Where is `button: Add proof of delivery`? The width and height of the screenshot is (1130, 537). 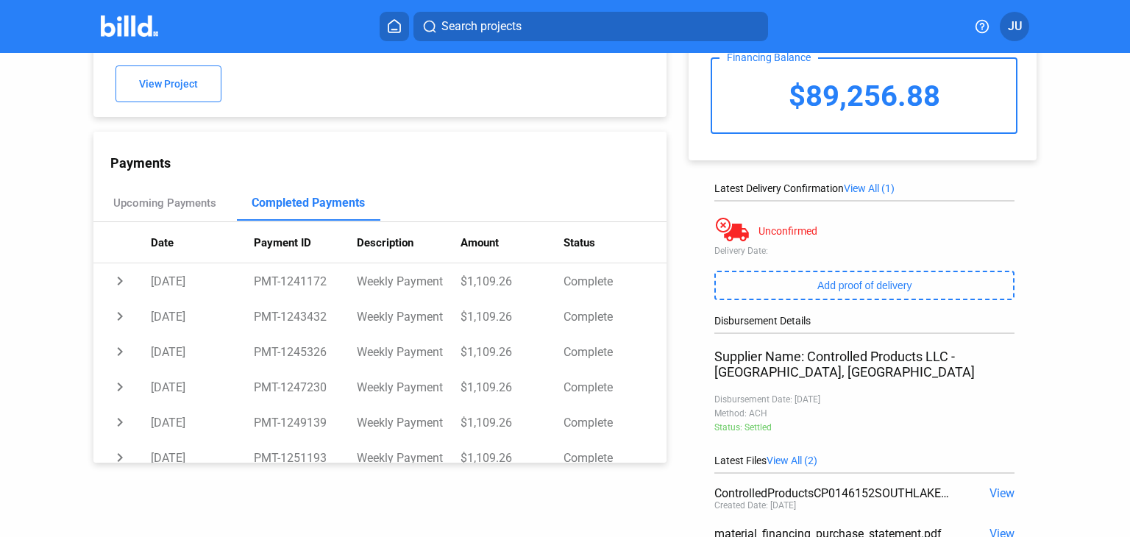
button: Add proof of delivery is located at coordinates (865, 286).